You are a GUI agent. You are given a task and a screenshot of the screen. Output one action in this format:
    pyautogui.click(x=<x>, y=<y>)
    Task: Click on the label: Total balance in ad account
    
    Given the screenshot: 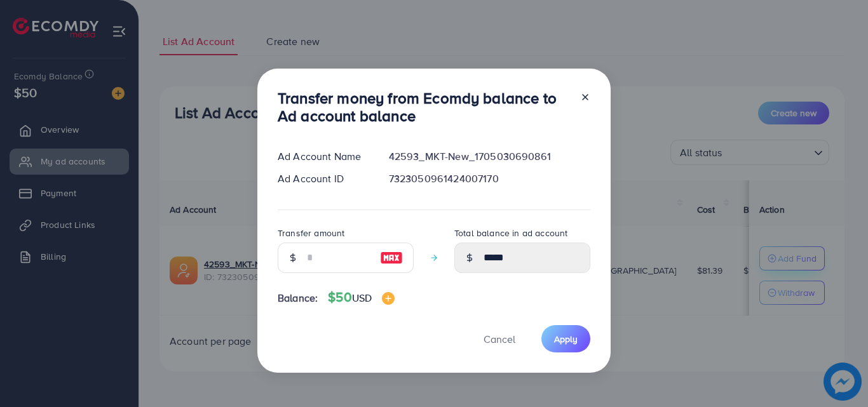 What is the action you would take?
    pyautogui.click(x=511, y=233)
    